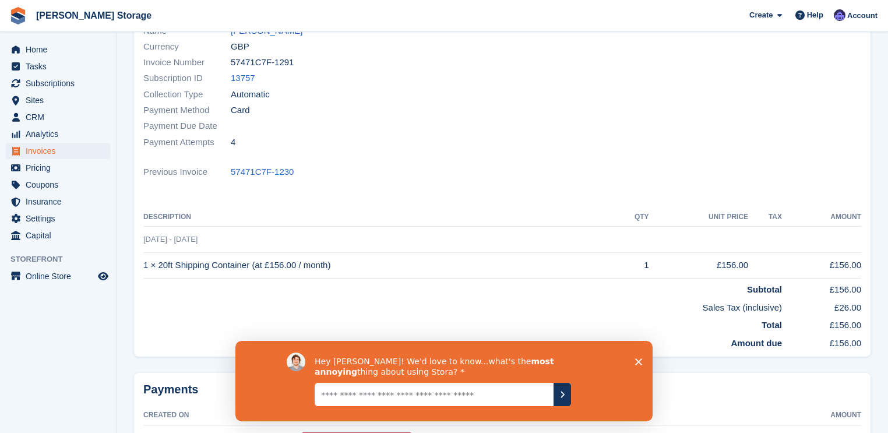 The height and width of the screenshot is (433, 888). Describe the element at coordinates (187, 94) in the screenshot. I see `span: Collection Type` at that location.